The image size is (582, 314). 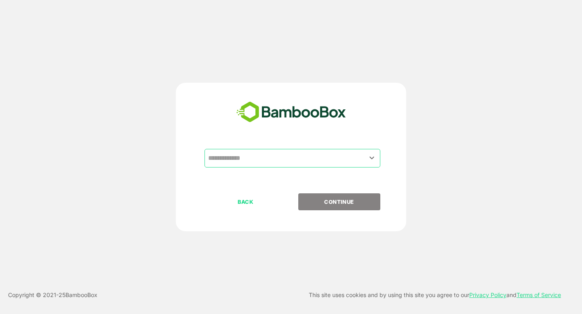 What do you see at coordinates (291, 112) in the screenshot?
I see `img: bamboobox` at bounding box center [291, 112].